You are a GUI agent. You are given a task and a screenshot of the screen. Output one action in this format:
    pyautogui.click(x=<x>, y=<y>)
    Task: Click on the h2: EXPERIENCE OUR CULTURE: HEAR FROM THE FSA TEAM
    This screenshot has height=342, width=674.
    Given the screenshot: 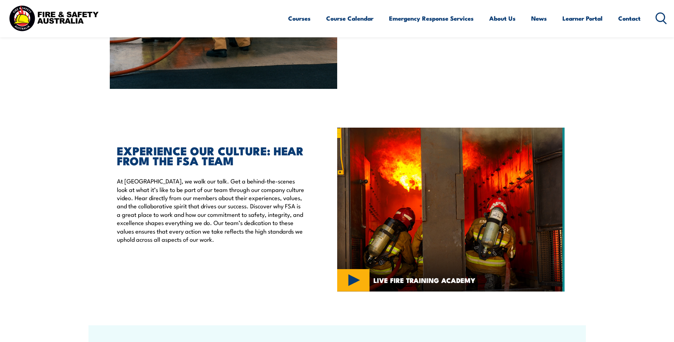 What is the action you would take?
    pyautogui.click(x=211, y=155)
    